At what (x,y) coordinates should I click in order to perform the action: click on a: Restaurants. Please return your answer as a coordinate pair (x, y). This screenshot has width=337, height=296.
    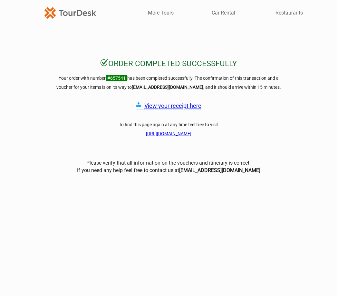
    Looking at the image, I should click on (289, 13).